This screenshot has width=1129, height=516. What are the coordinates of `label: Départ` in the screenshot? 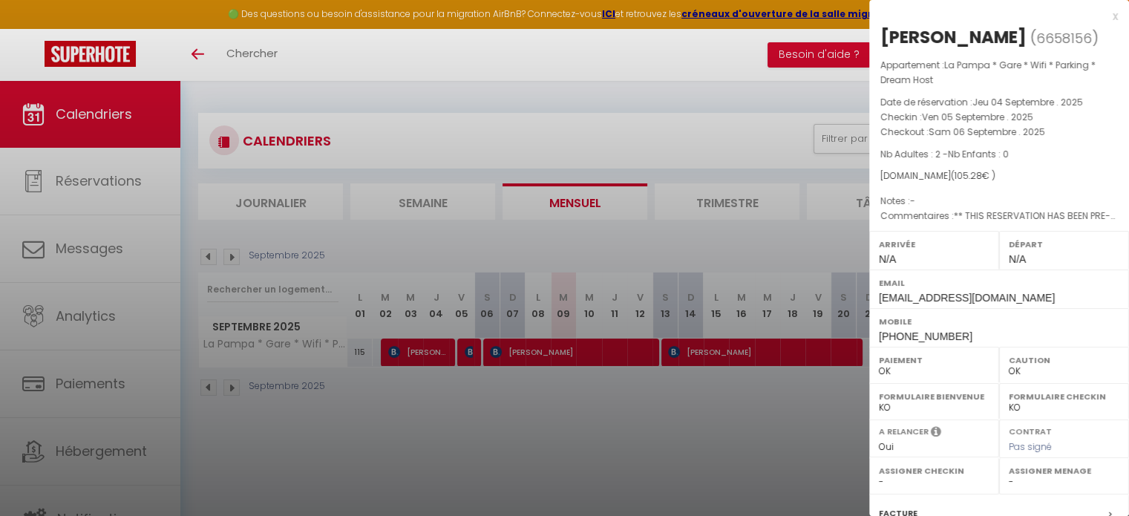 It's located at (1063, 244).